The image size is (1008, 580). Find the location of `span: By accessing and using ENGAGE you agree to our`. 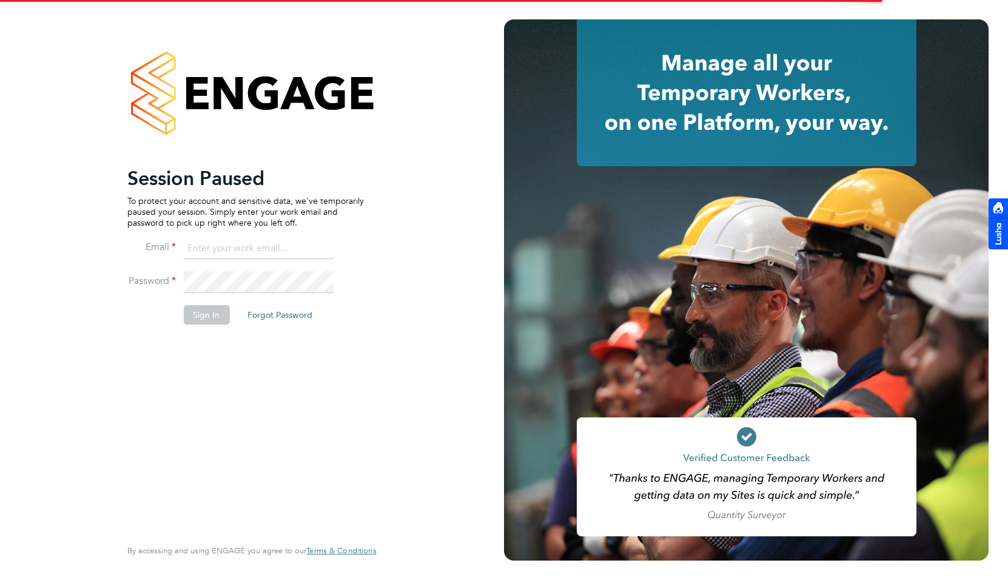

span: By accessing and using ENGAGE you agree to our is located at coordinates (252, 550).